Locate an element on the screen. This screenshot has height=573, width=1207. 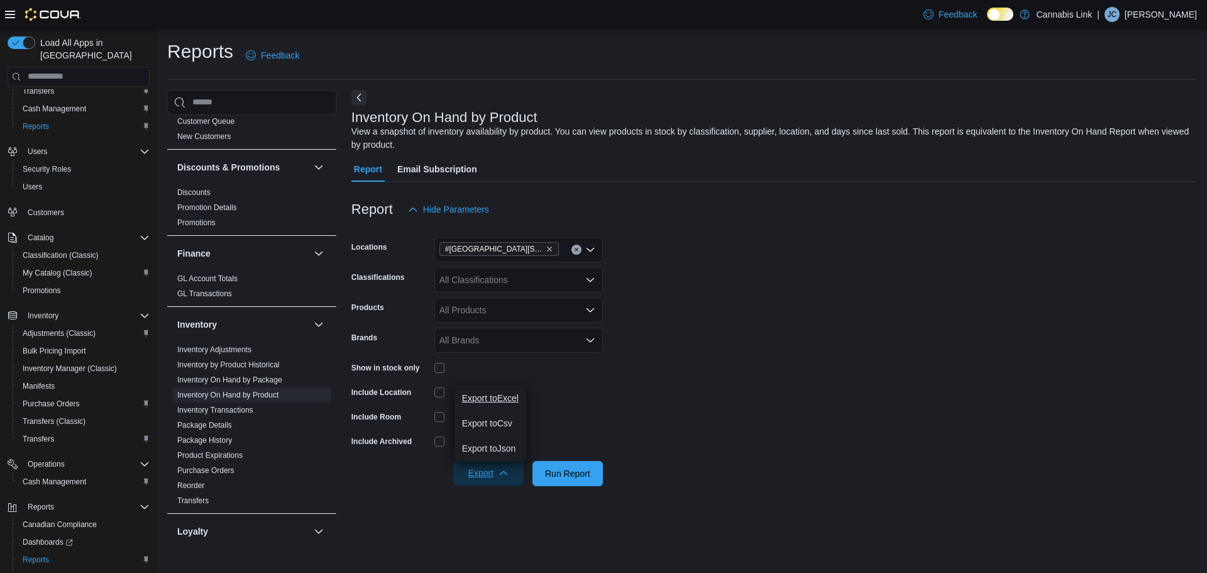
span: Adjustments (Classic) is located at coordinates (59, 333).